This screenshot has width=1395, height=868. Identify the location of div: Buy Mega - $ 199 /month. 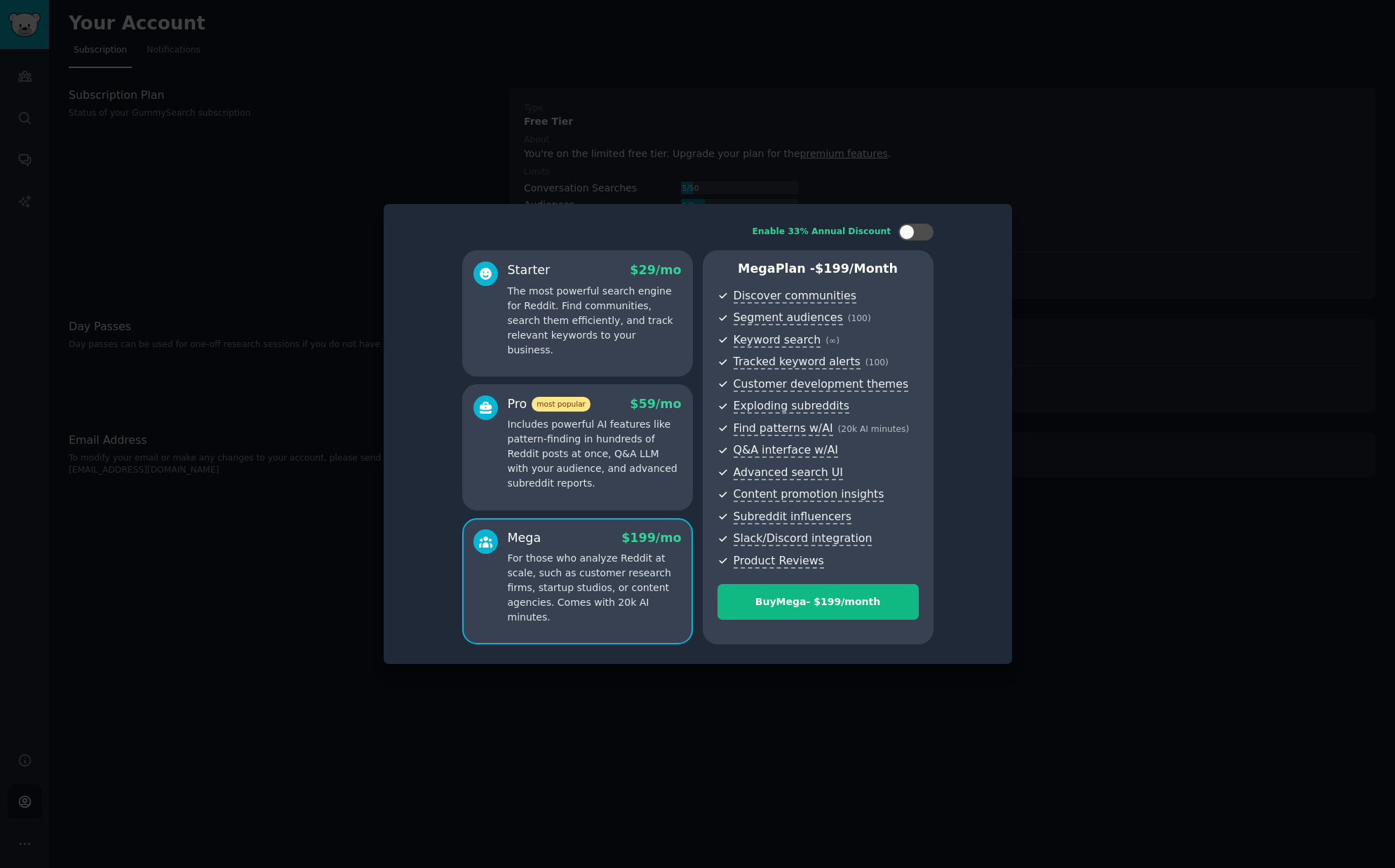
(818, 602).